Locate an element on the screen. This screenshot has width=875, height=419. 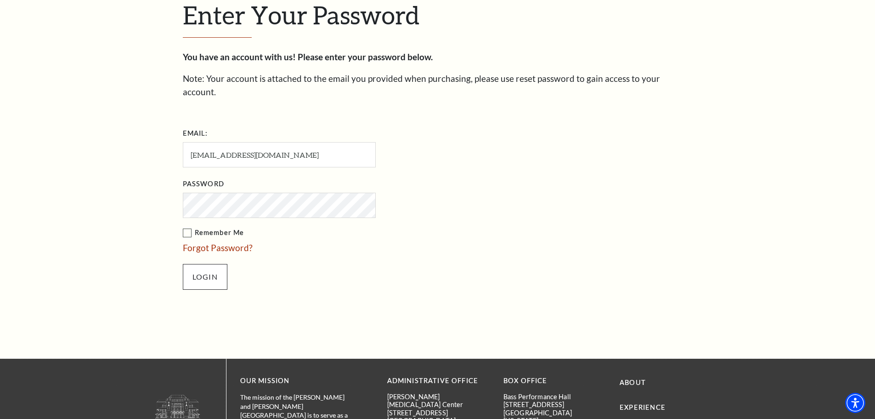
p: OUR MISSION is located at coordinates (298, 380).